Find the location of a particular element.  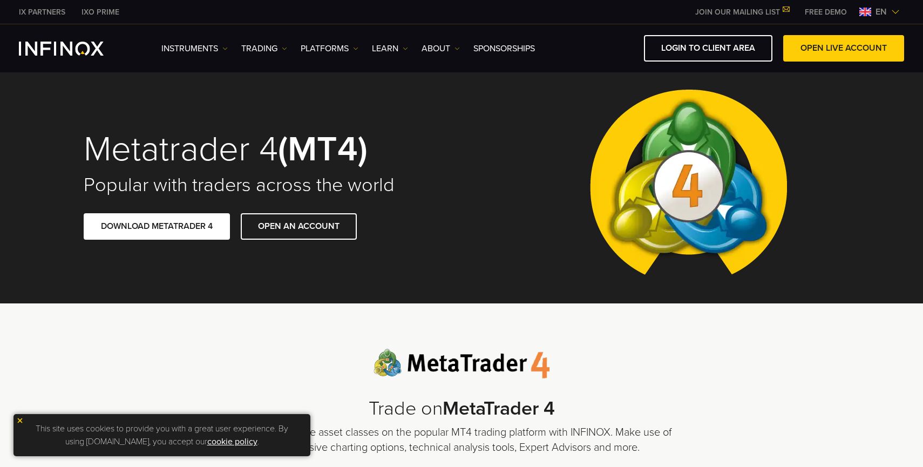

a: ABOUT is located at coordinates (440, 49).